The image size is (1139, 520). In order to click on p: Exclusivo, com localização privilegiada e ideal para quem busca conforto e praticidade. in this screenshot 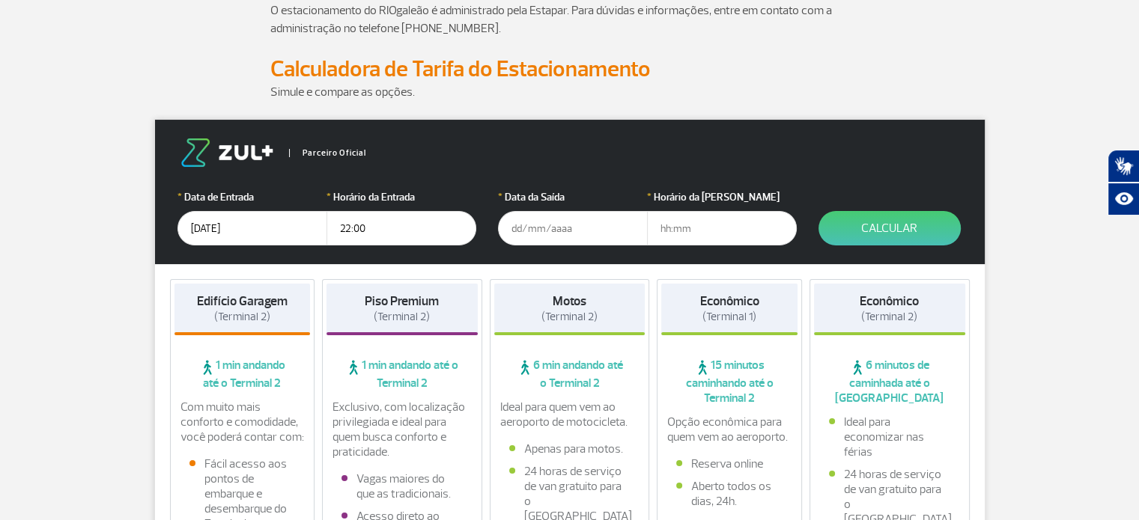, I will do `click(402, 430)`.